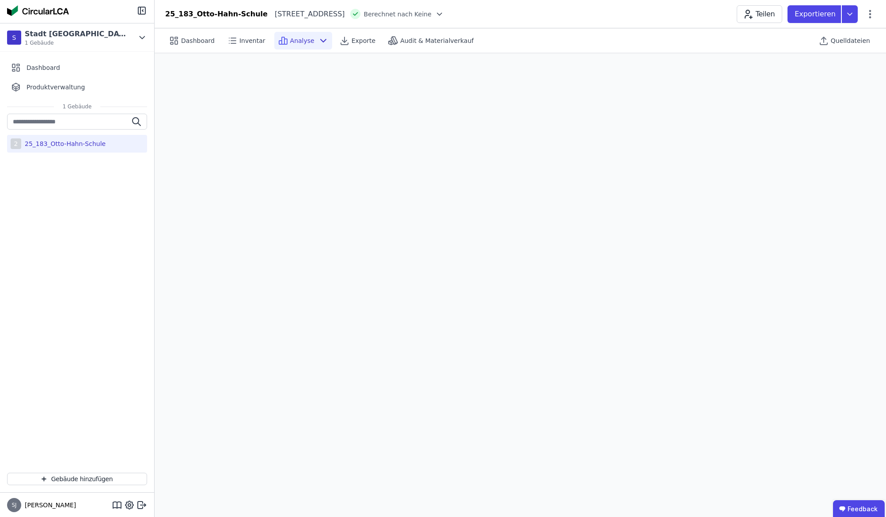 Image resolution: width=886 pixels, height=517 pixels. I want to click on span: Audit & Materialverkauf, so click(437, 41).